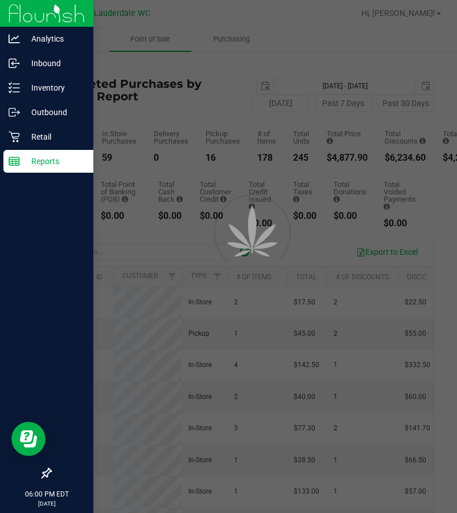 Image resolution: width=457 pixels, height=513 pixels. What do you see at coordinates (14, 137) in the screenshot?
I see `inline-svg: Retail` at bounding box center [14, 137].